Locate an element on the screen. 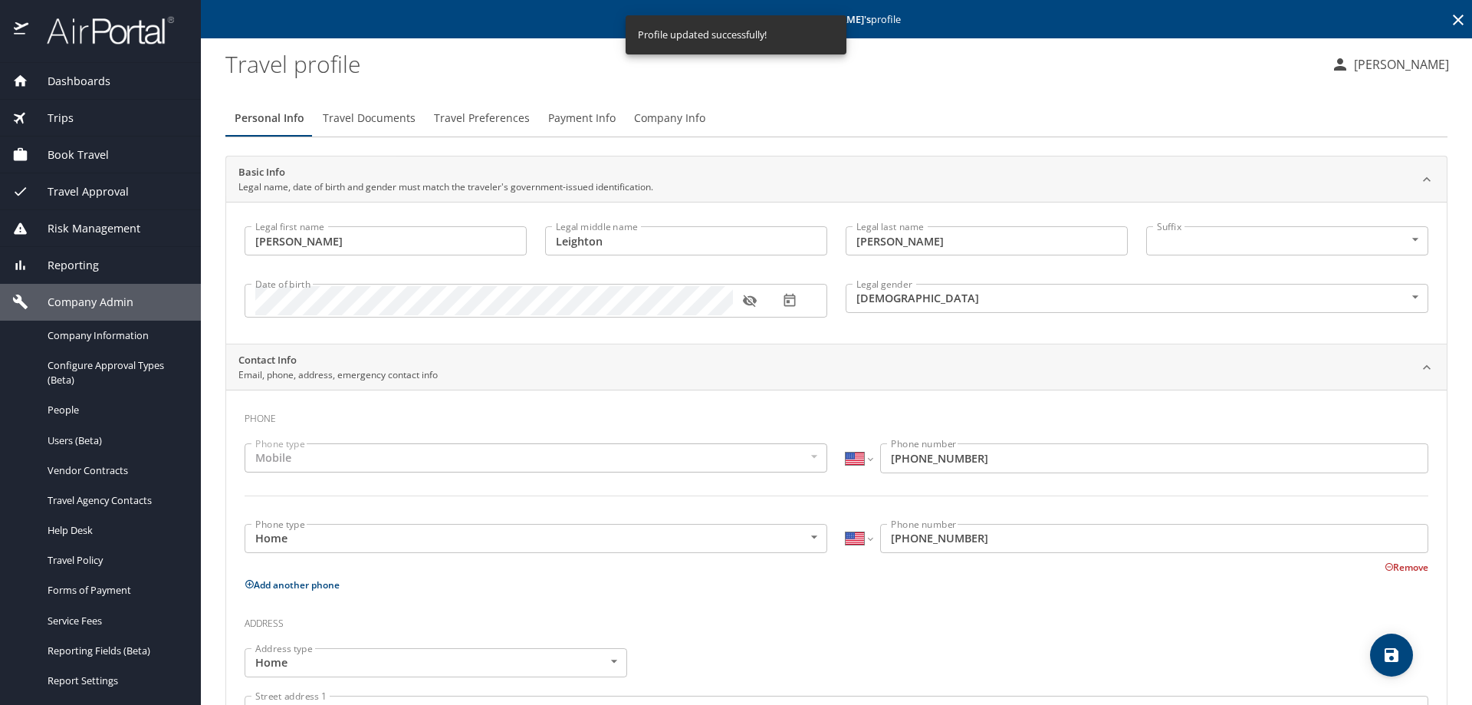  p: Email, phone, address, emergency contact info is located at coordinates (338, 375).